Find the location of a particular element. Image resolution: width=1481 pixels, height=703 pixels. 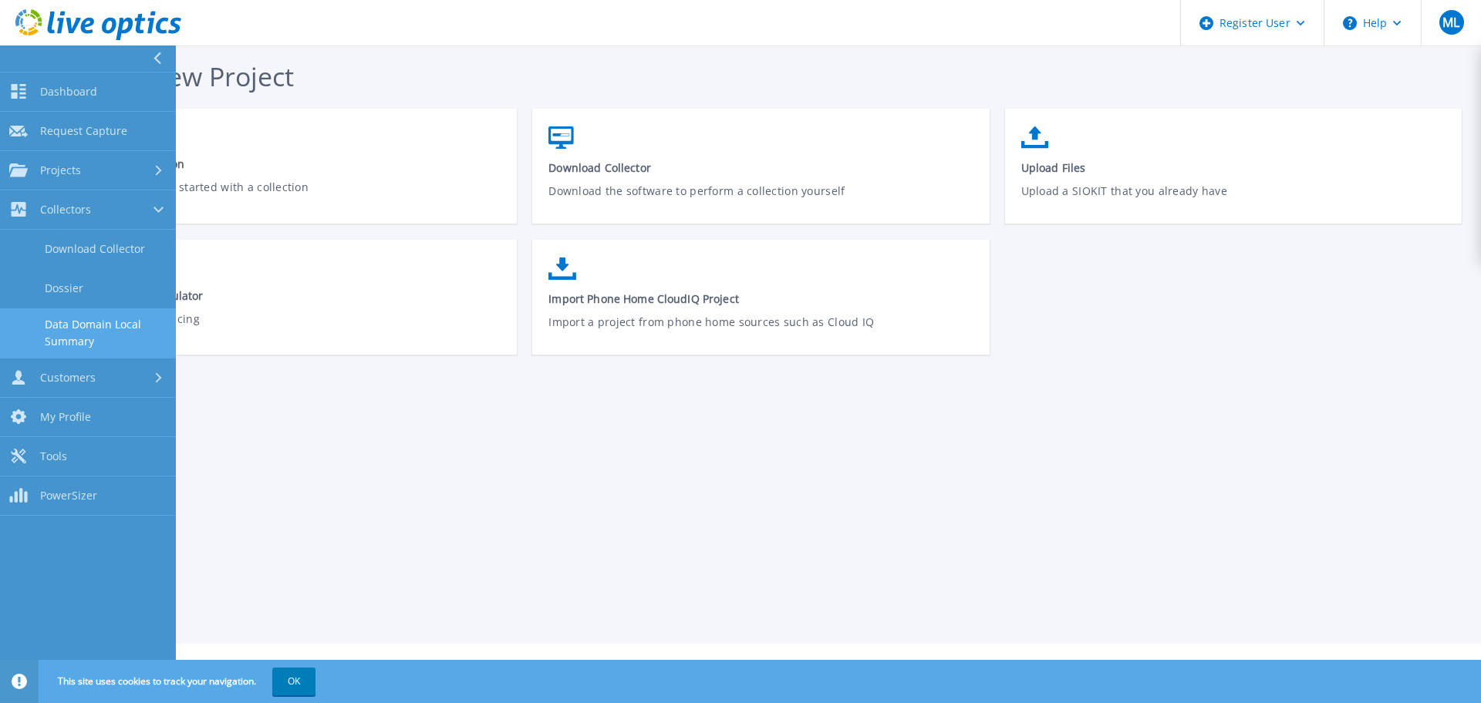

span: Request a Collection is located at coordinates (288, 163).